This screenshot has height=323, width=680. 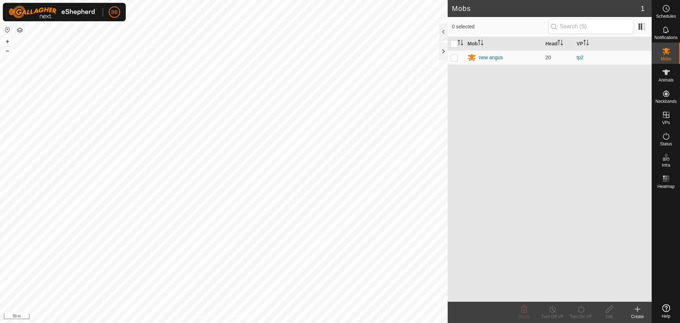 I want to click on span: Help, so click(x=666, y=316).